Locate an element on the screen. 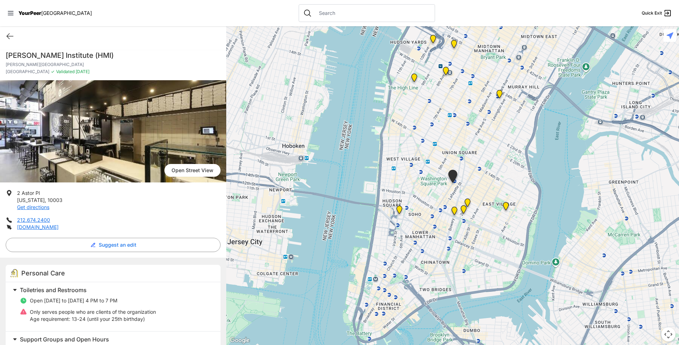 Image resolution: width=679 pixels, height=345 pixels. a: Open this area in Google Maps (opens a new window) is located at coordinates (240, 341).